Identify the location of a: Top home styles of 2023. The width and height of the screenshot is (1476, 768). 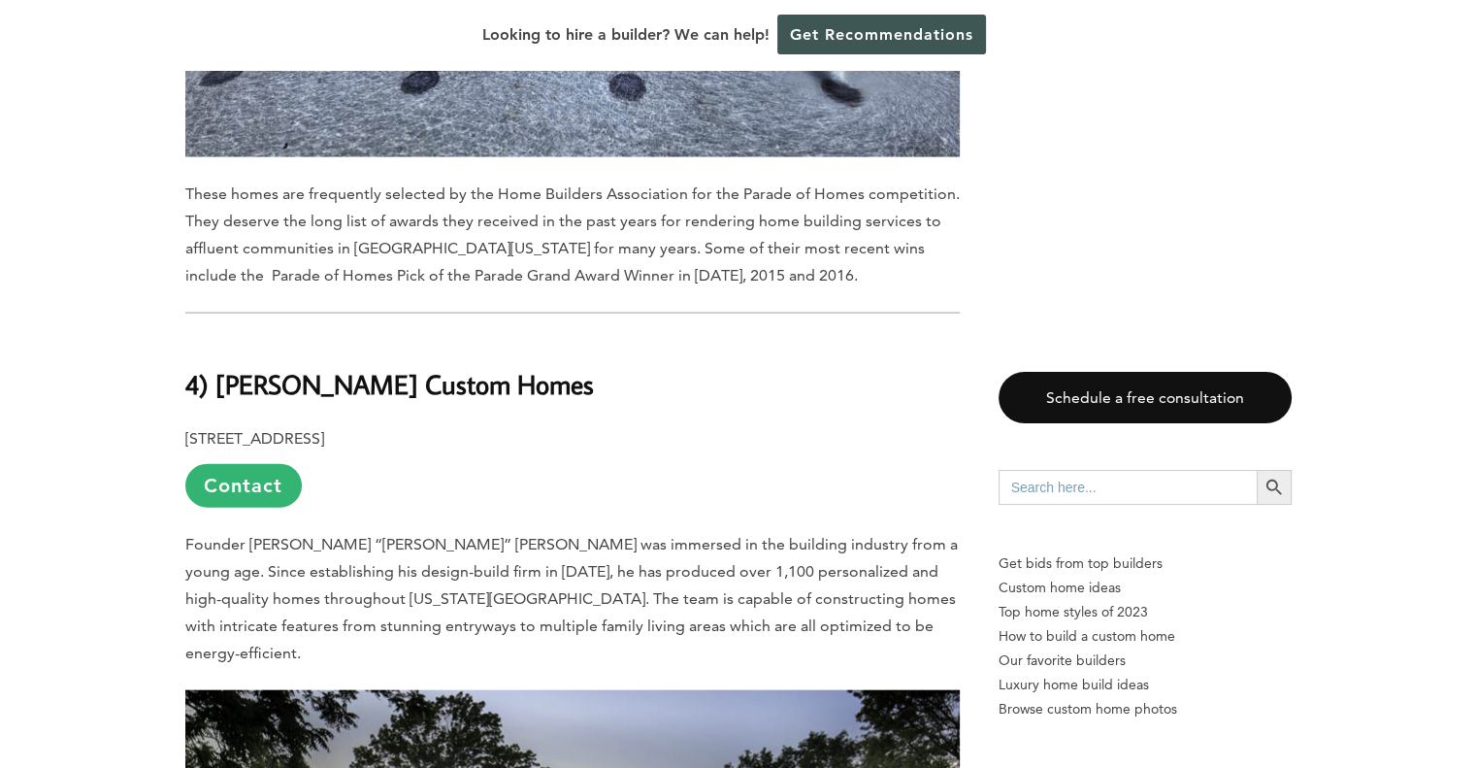
(1145, 611).